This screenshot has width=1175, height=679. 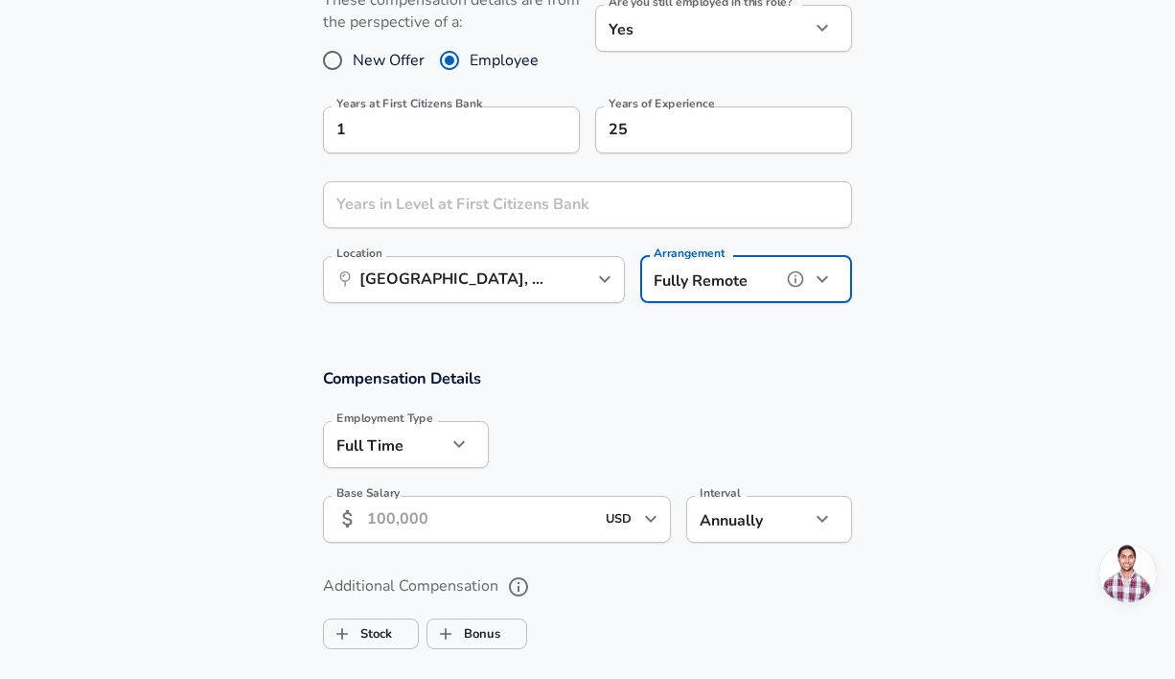 I want to click on input: 7, so click(x=703, y=129).